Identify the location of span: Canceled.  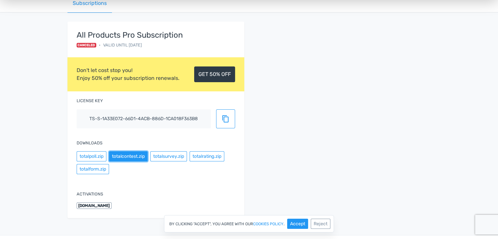
(87, 45).